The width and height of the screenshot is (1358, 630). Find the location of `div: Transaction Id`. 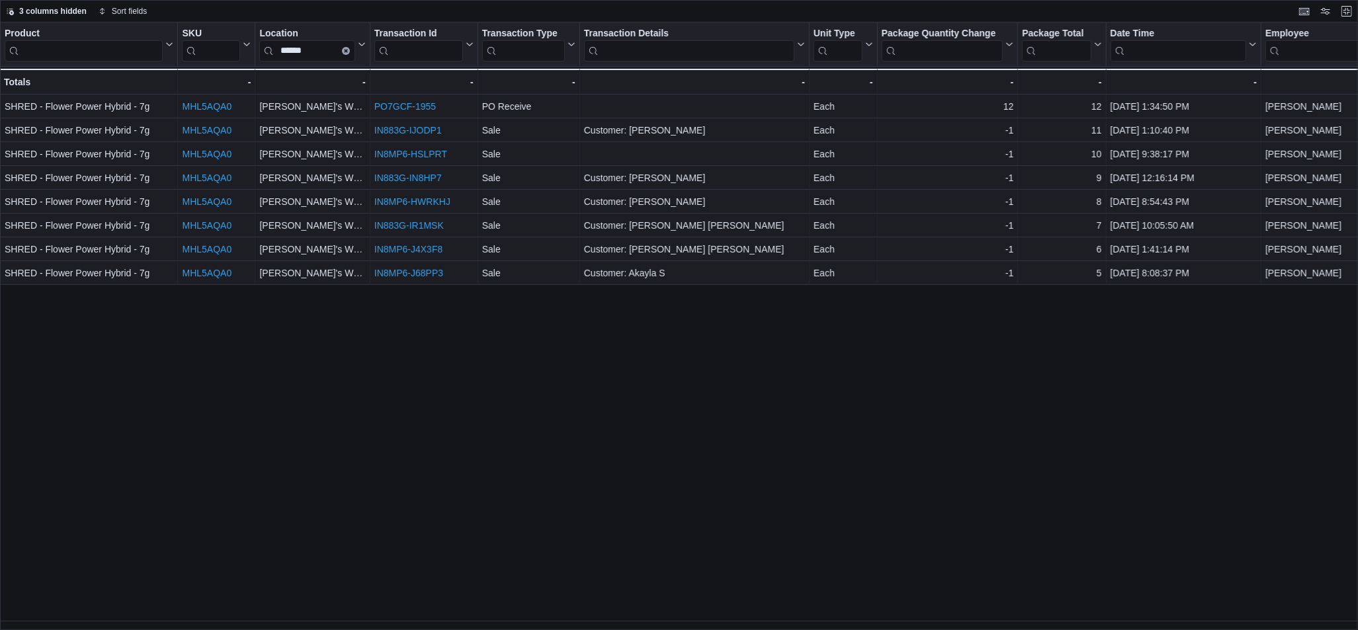

div: Transaction Id is located at coordinates (419, 34).